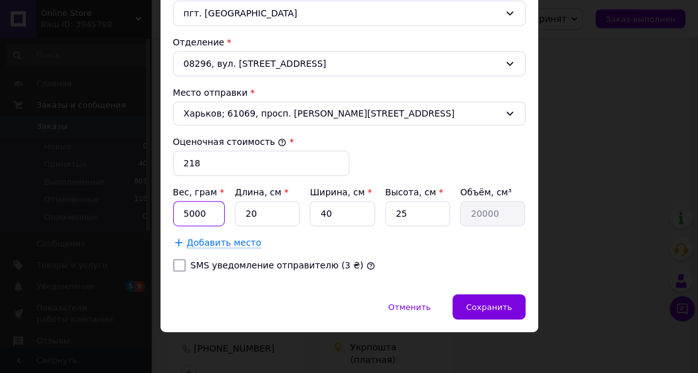 Image resolution: width=698 pixels, height=373 pixels. What do you see at coordinates (414, 192) in the screenshot?
I see `label: Высота, см` at bounding box center [414, 192].